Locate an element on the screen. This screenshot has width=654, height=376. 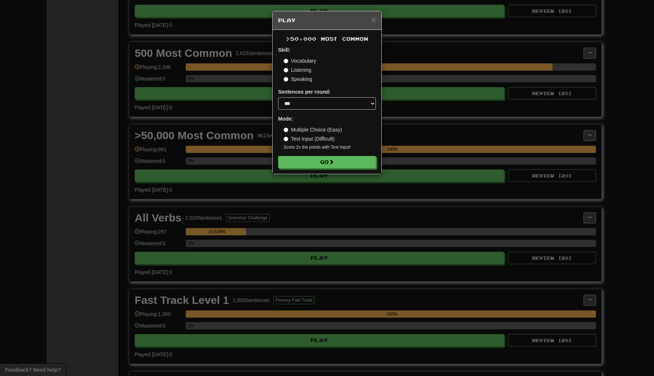
small: Score 2x the points with Text Input ! is located at coordinates (329, 147).